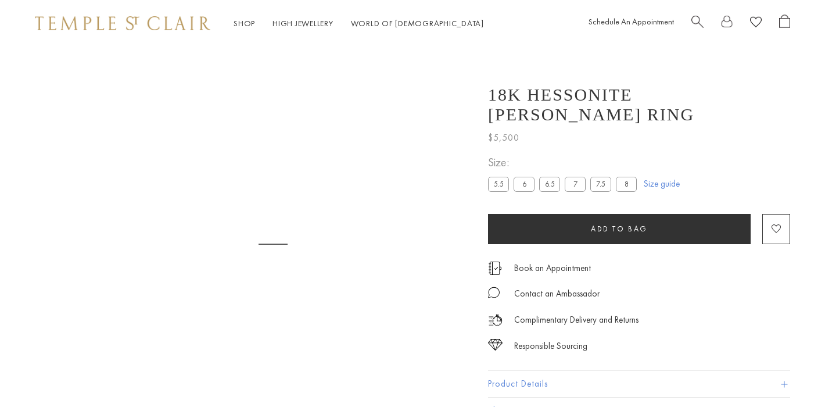 The height and width of the screenshot is (407, 825). What do you see at coordinates (626, 184) in the screenshot?
I see `label: 8` at bounding box center [626, 184].